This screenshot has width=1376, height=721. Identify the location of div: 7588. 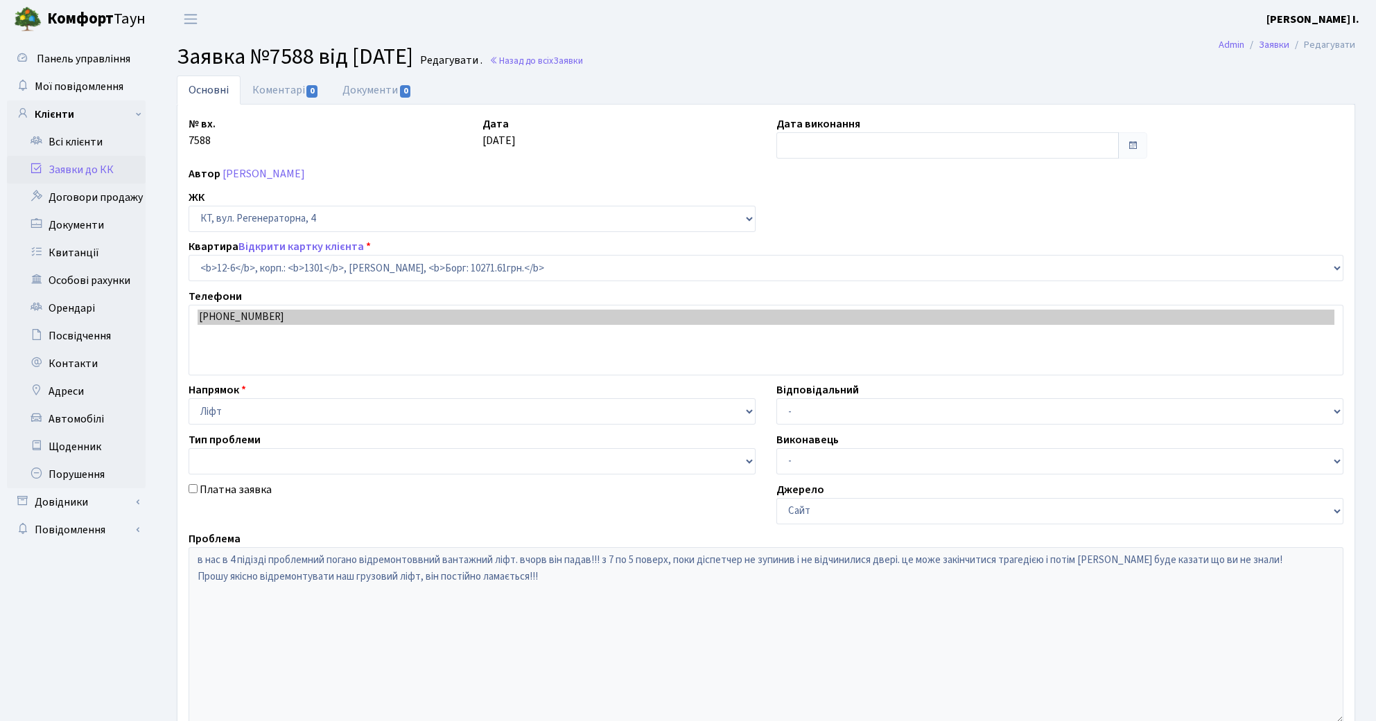
(325, 137).